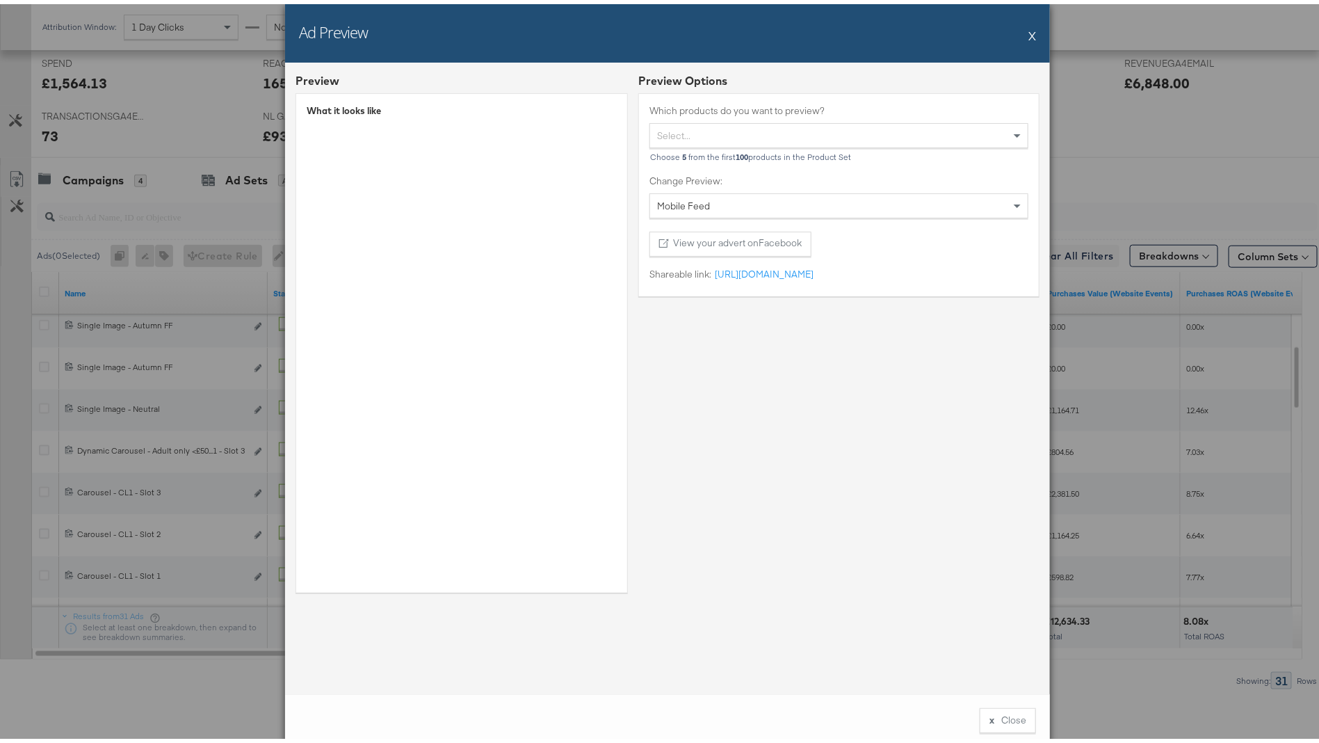  I want to click on b: 100, so click(742, 152).